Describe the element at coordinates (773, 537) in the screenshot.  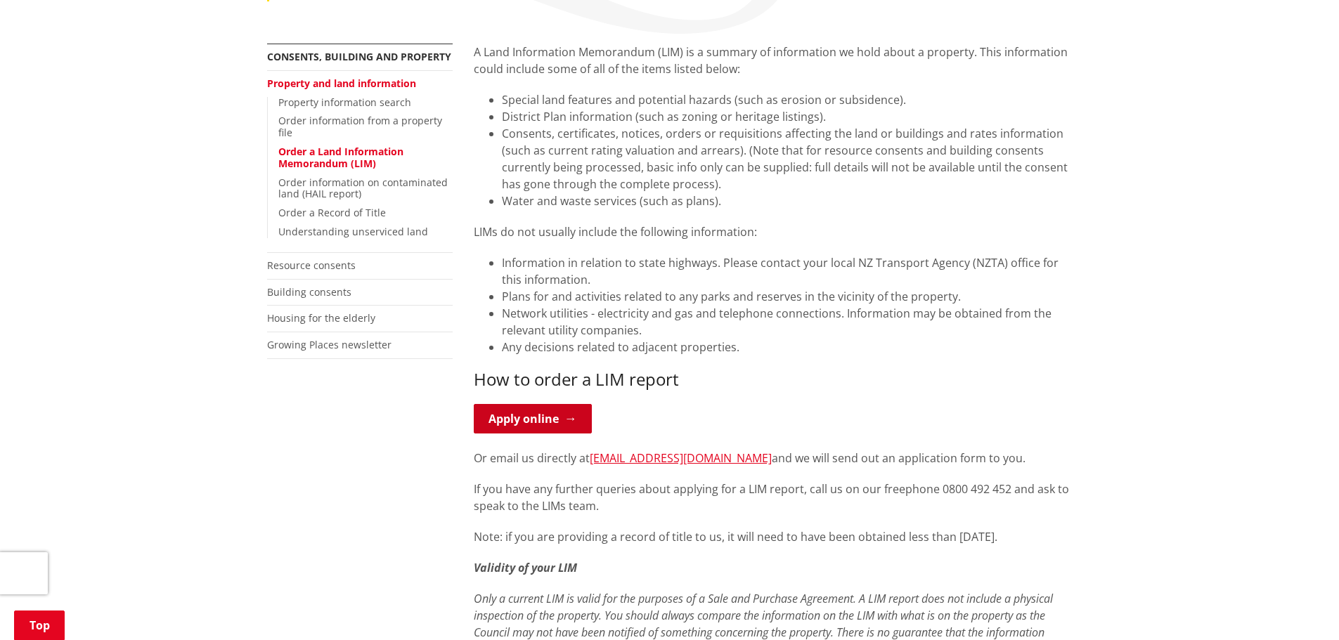
I see `p: Note: if you are providing a record of title to us, it will need to have been obtained less than ...` at that location.